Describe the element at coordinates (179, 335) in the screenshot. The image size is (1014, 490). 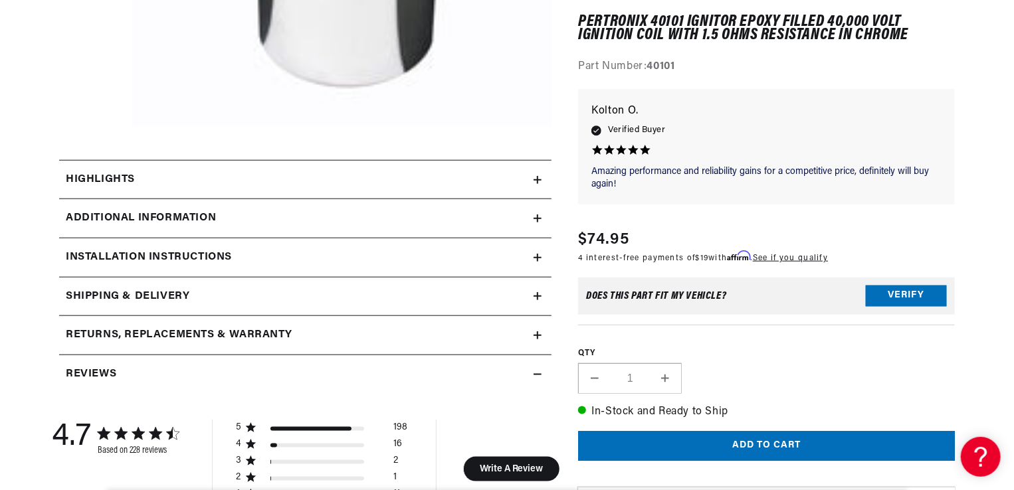
I see `h2: Returns, Replacements & Warranty` at that location.